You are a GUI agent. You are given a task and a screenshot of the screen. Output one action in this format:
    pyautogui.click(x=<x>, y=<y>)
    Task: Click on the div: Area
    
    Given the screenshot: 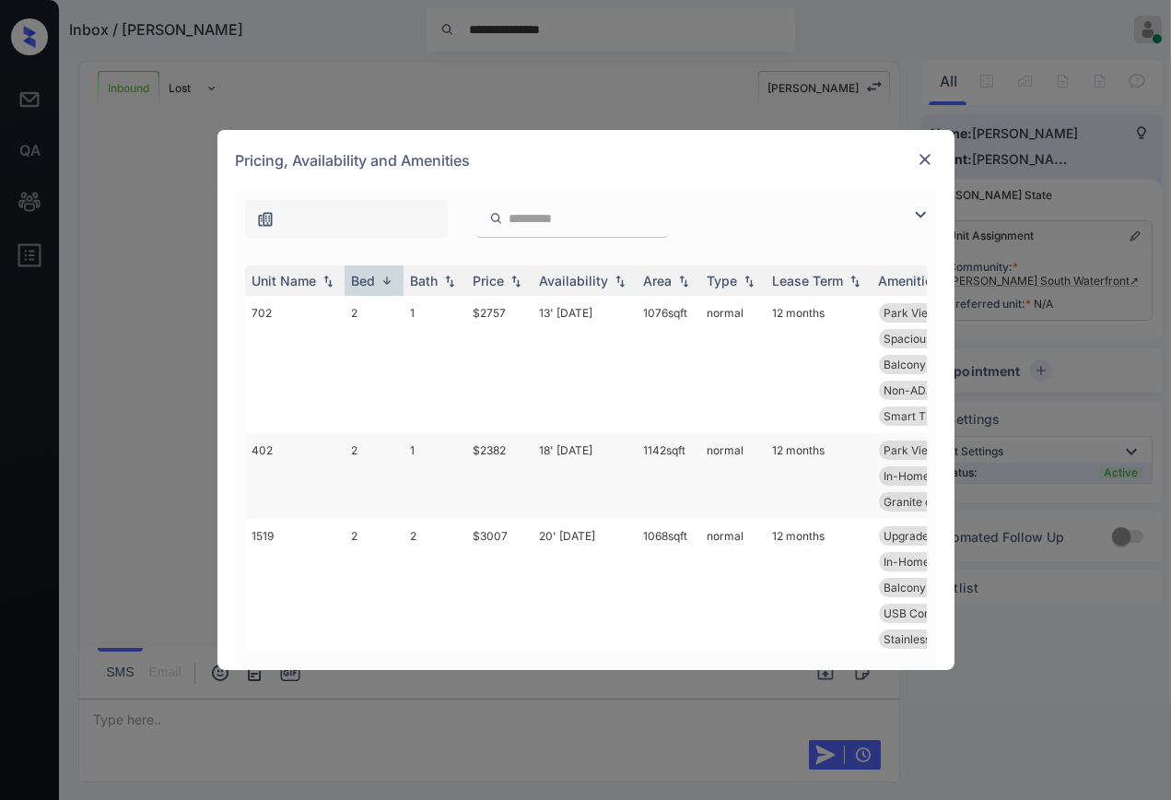 What is the action you would take?
    pyautogui.click(x=658, y=280)
    